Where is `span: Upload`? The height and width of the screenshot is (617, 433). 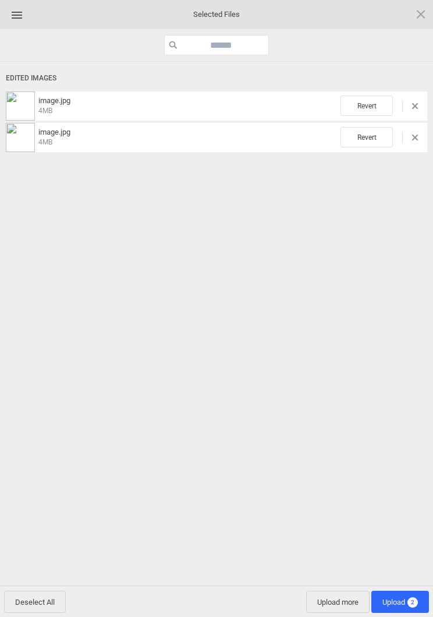 span: Upload is located at coordinates (400, 602).